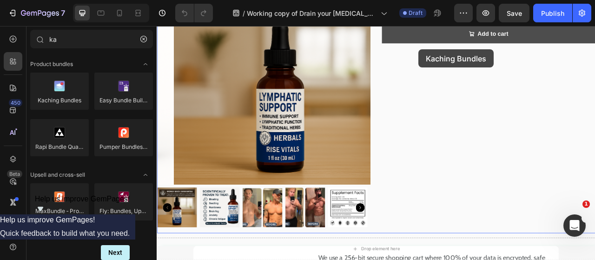  I want to click on button: 7, so click(36, 13).